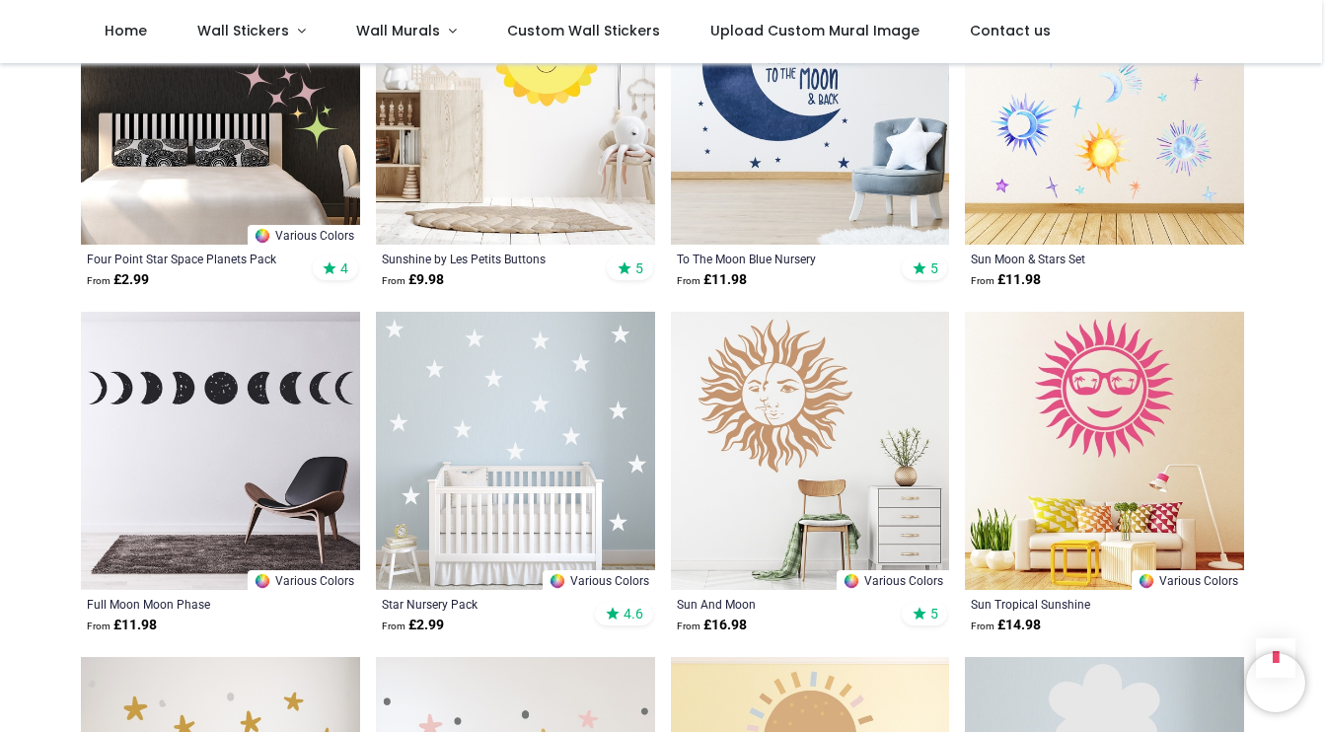 Image resolution: width=1325 pixels, height=732 pixels. What do you see at coordinates (220, 451) in the screenshot?
I see `img: Full Moon Moon Phase Wall Sticker` at bounding box center [220, 451].